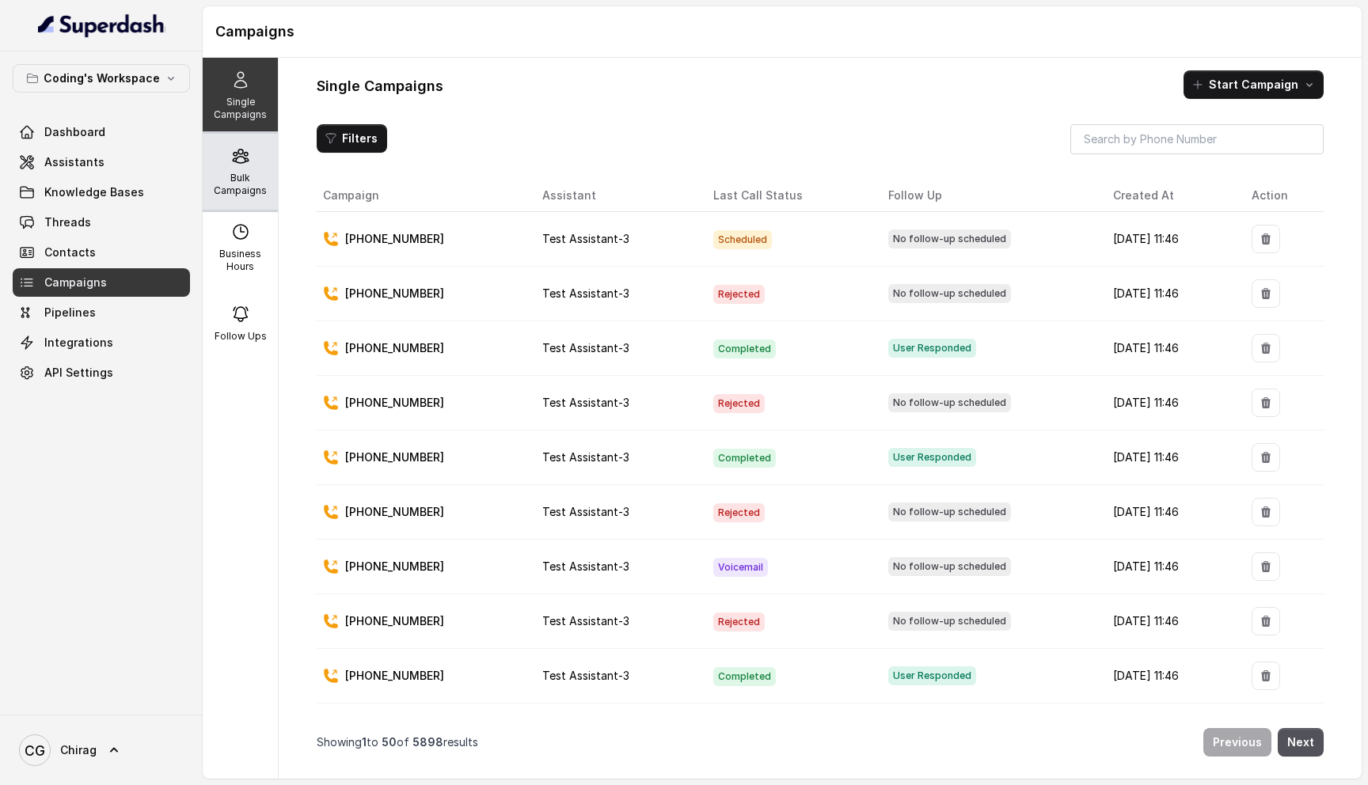  I want to click on span: Integrations, so click(78, 343).